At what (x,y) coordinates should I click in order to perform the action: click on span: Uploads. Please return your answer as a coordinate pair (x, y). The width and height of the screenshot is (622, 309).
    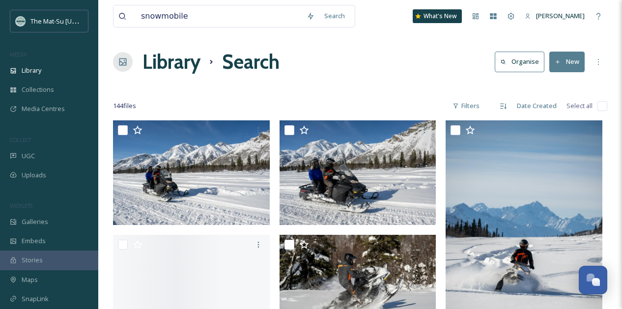
    Looking at the image, I should click on (34, 175).